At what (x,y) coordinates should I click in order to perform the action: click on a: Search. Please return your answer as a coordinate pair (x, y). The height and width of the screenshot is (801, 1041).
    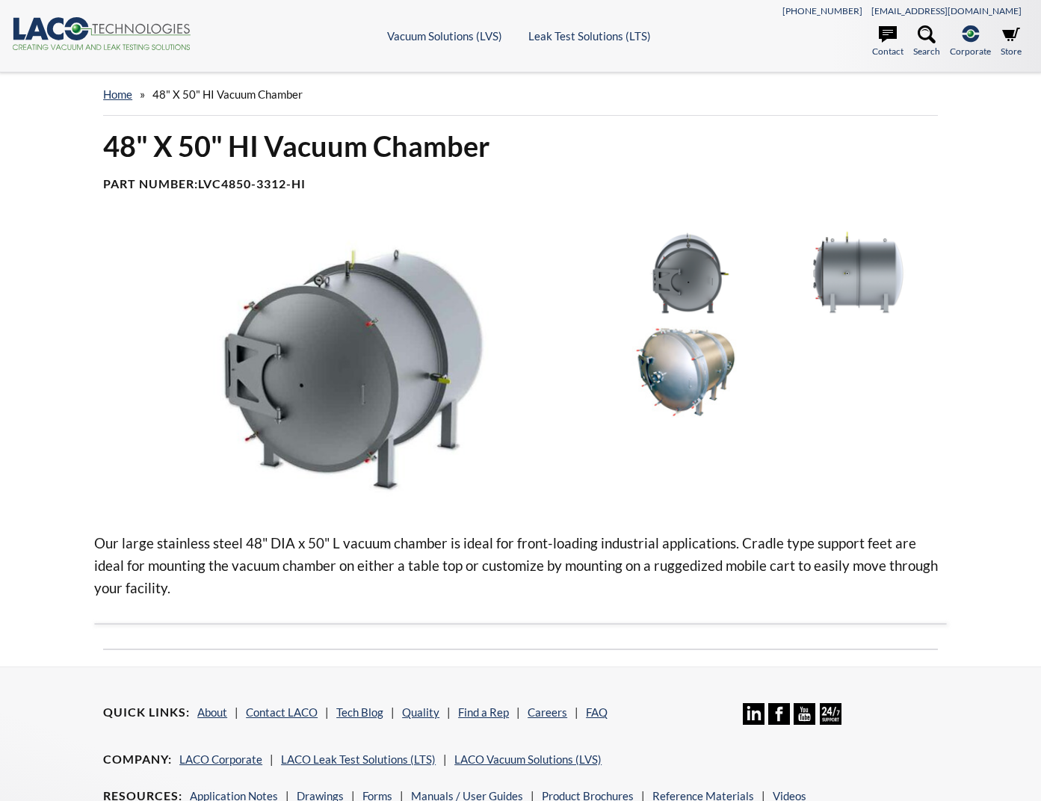
    Looking at the image, I should click on (926, 42).